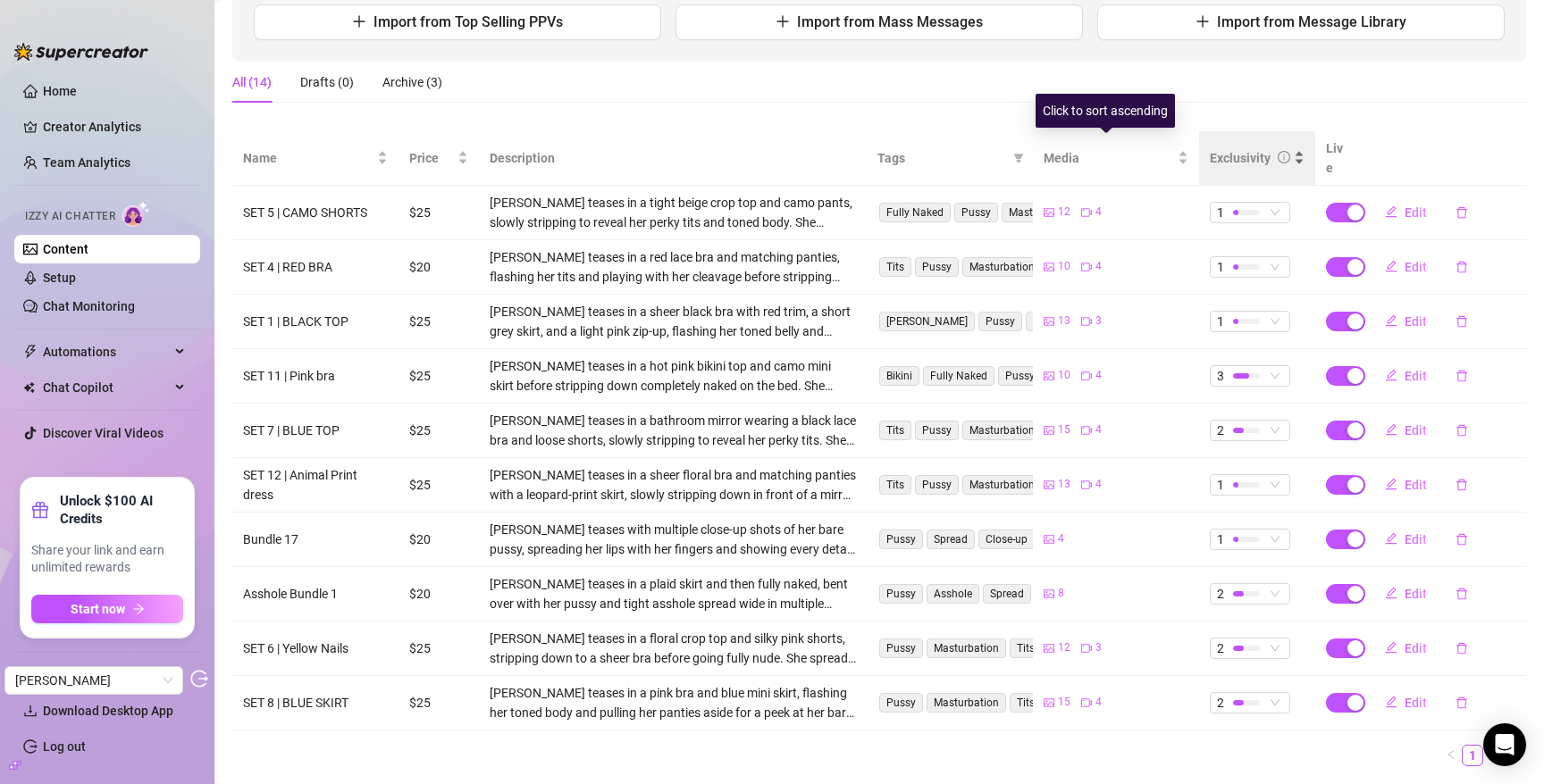 This screenshot has height=784, width=1544. What do you see at coordinates (1284, 158) in the screenshot?
I see `span: info-circle` at bounding box center [1284, 158].